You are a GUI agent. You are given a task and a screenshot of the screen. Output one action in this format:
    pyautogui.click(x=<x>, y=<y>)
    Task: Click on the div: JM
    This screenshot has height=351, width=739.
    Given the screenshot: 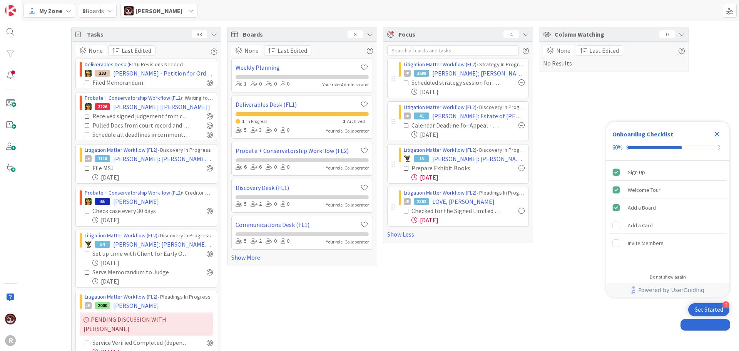 What is the action you would take?
    pyautogui.click(x=407, y=73)
    